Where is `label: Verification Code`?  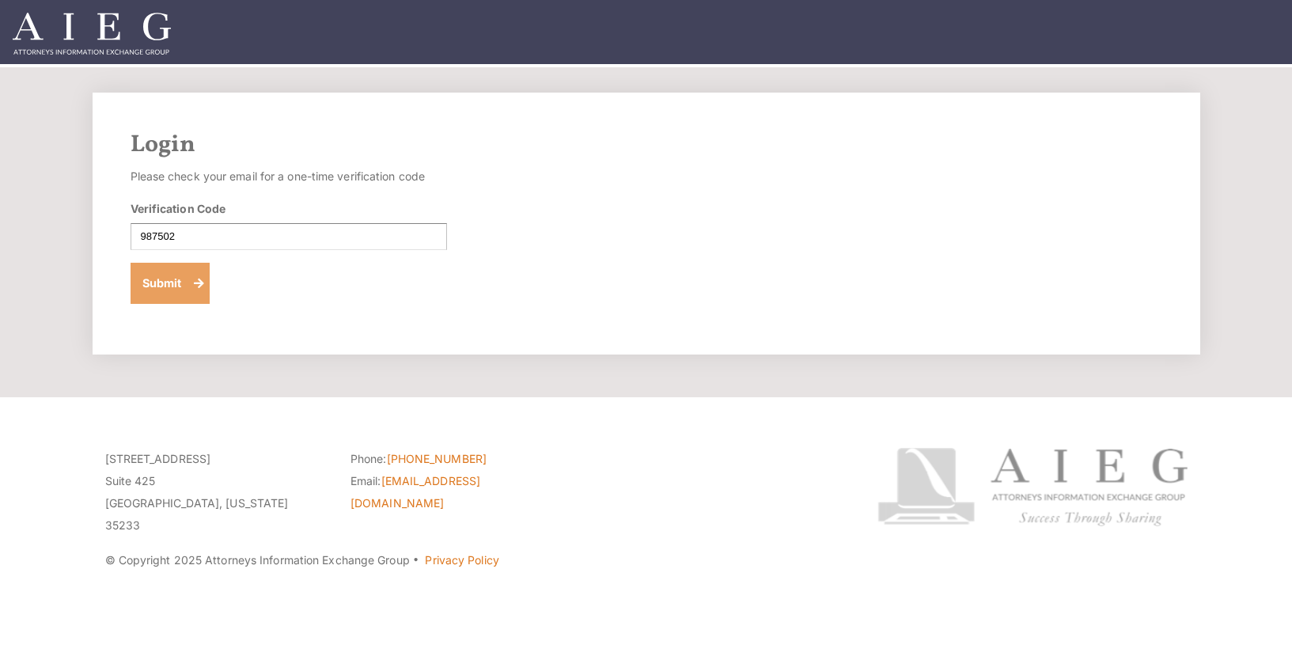 label: Verification Code is located at coordinates (178, 208).